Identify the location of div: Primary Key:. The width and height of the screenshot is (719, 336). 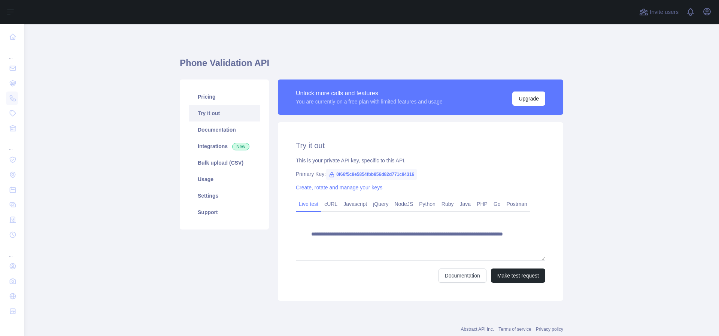
(421, 174).